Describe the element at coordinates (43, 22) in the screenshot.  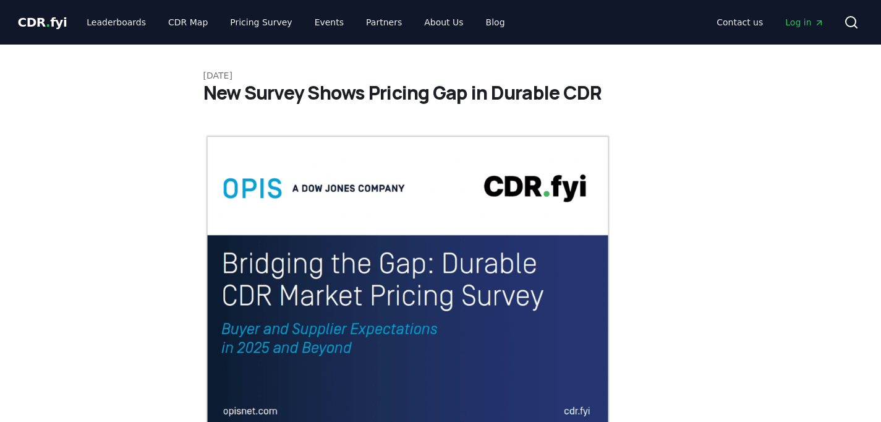
I see `span: CDR fyi` at that location.